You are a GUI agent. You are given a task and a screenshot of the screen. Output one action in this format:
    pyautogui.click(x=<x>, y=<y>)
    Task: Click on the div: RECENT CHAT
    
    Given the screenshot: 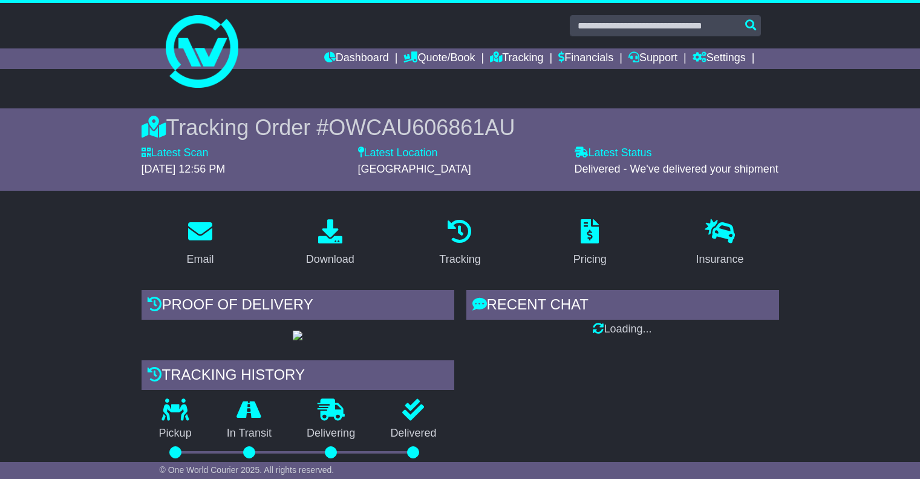 What is the action you would take?
    pyautogui.click(x=623, y=306)
    